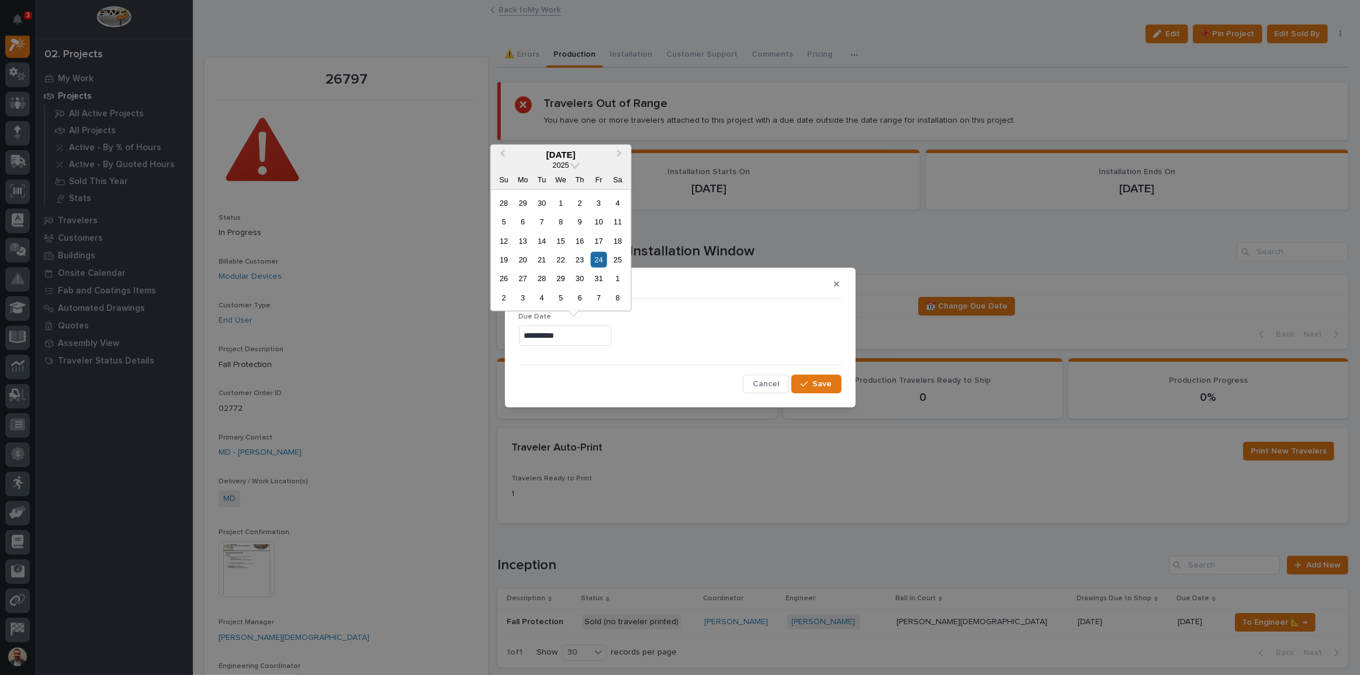 This screenshot has width=1360, height=675. What do you see at coordinates (579, 202) in the screenshot?
I see `div: Choose Thursday, October 2nd, 2025` at bounding box center [579, 202].